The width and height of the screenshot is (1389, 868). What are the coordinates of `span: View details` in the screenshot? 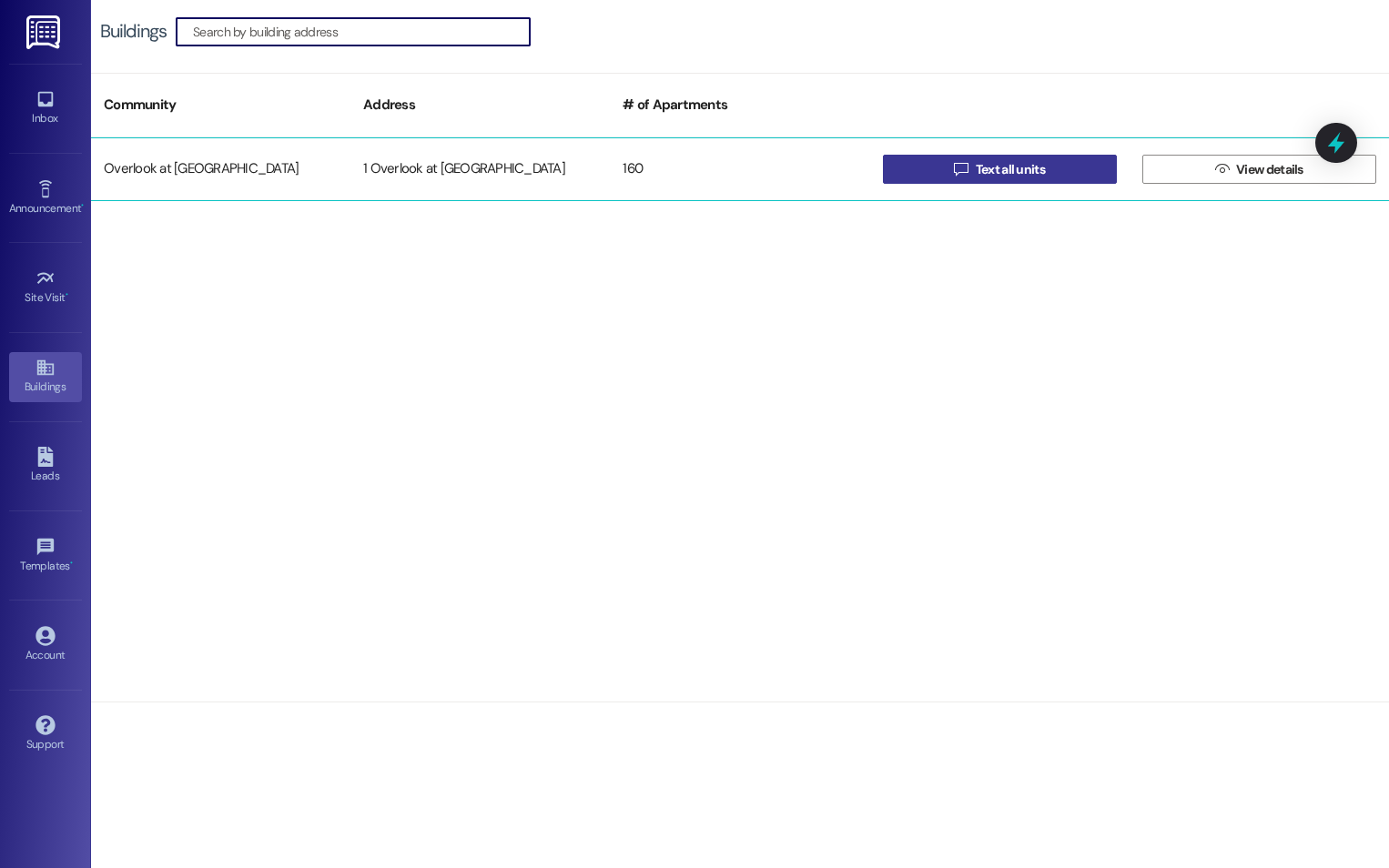 It's located at (1269, 169).